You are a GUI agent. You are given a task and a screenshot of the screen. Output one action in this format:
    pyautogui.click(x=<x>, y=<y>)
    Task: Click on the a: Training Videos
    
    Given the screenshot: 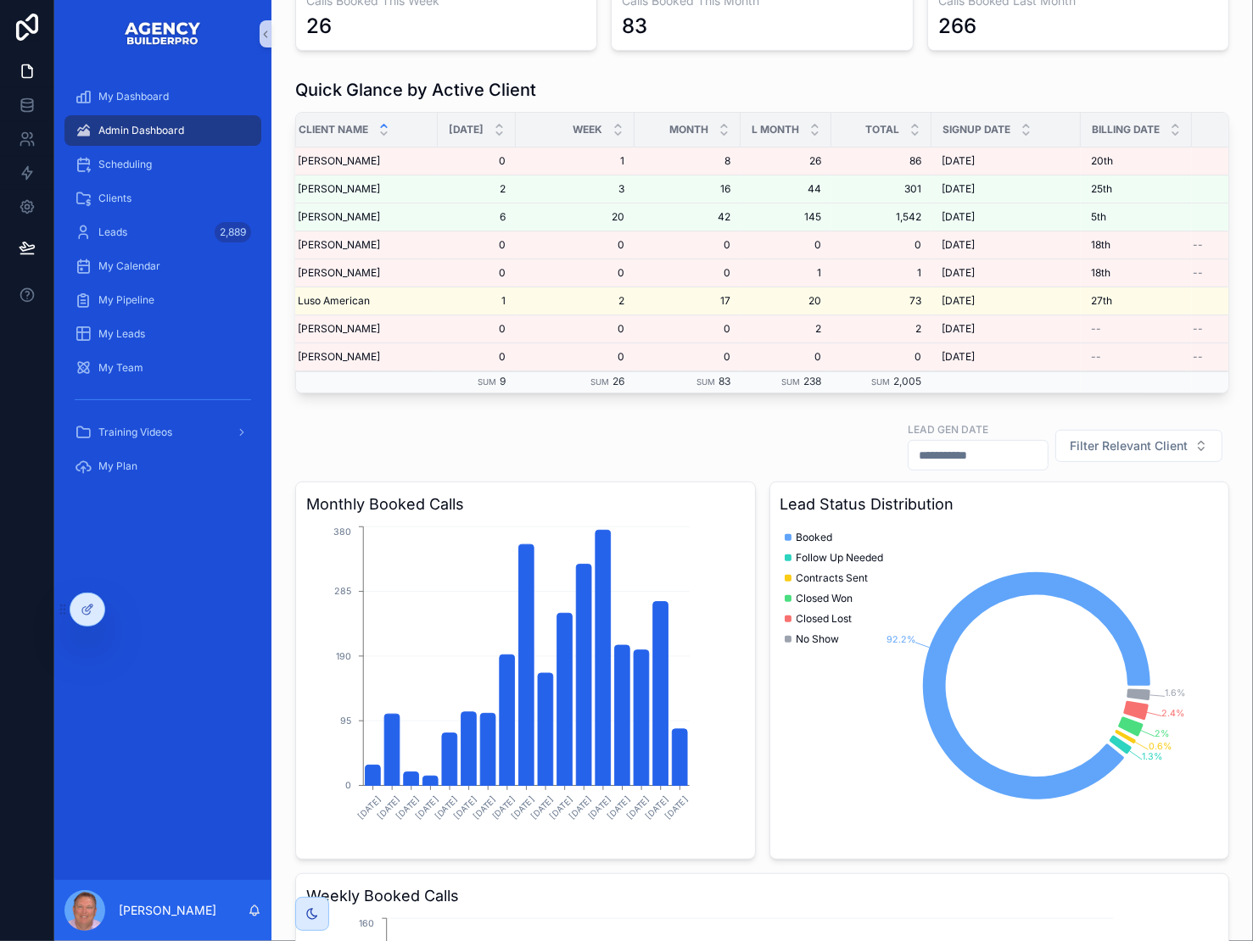 What is the action you would take?
    pyautogui.click(x=163, y=433)
    